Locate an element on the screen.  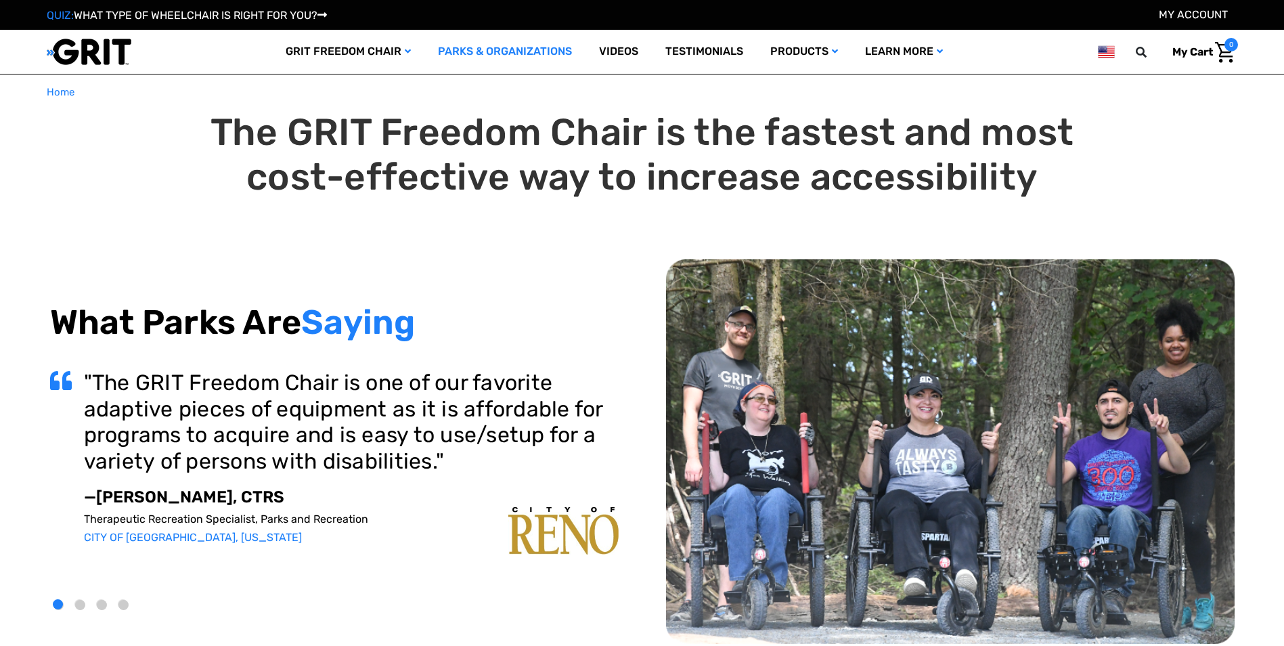
img: GRIT All-Terrain Wheelchair and Mobility Equipment is located at coordinates (89, 51).